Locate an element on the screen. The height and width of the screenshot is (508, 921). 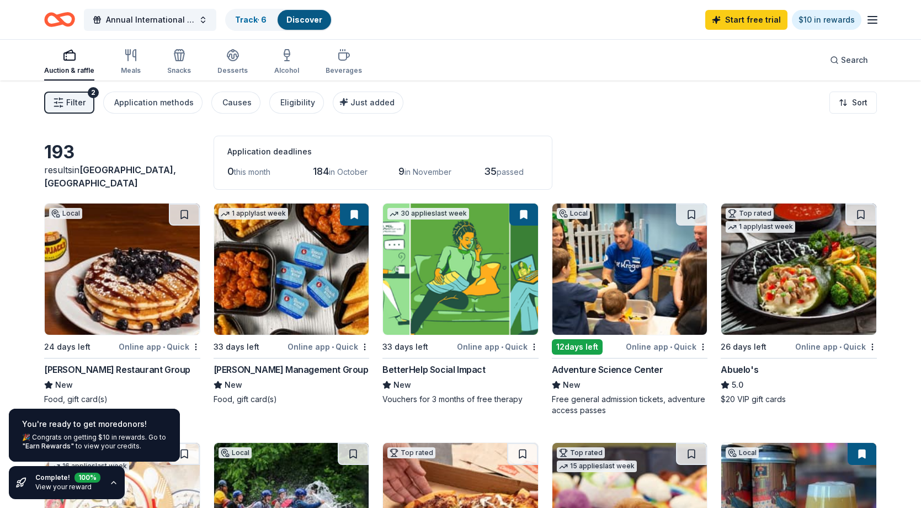
button: Auction & raffle is located at coordinates (69, 62).